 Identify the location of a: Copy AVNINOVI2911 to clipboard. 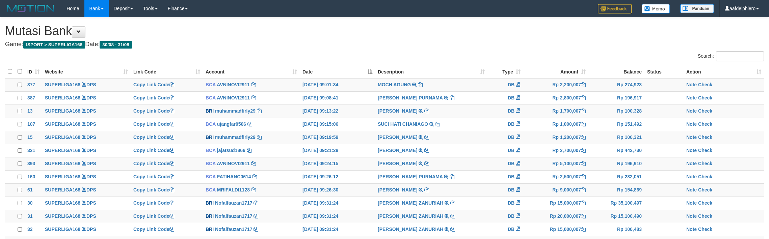
(253, 85).